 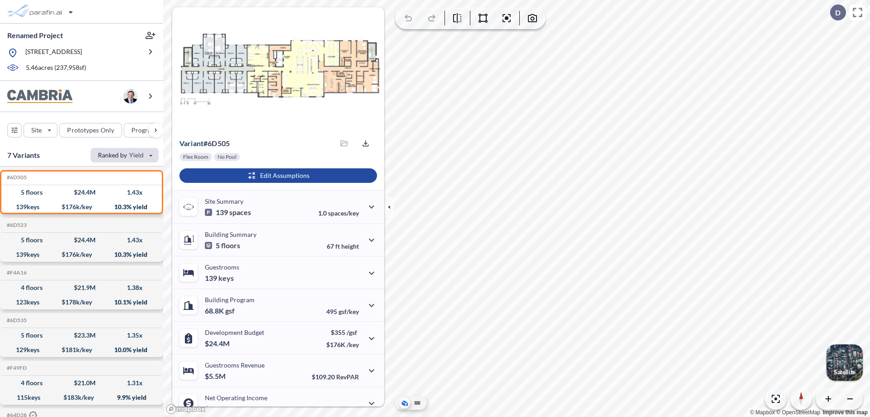 What do you see at coordinates (125, 155) in the screenshot?
I see `button: Ranked by Yield` at bounding box center [125, 155].